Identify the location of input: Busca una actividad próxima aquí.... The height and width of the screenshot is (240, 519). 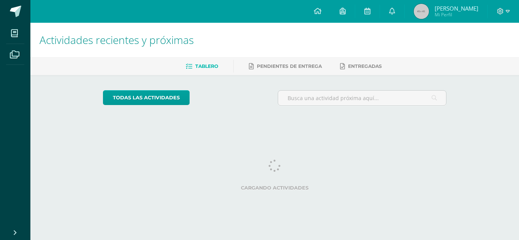
(362, 98).